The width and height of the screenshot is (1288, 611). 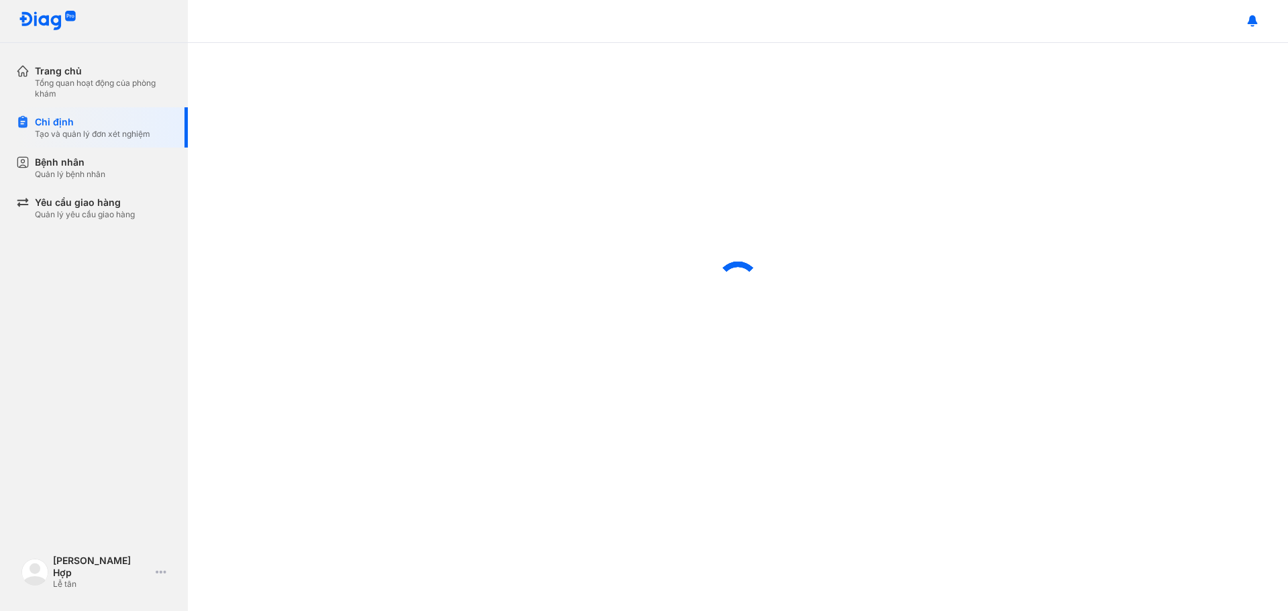 I want to click on div: Quản lý yêu cầu giao hàng, so click(x=85, y=215).